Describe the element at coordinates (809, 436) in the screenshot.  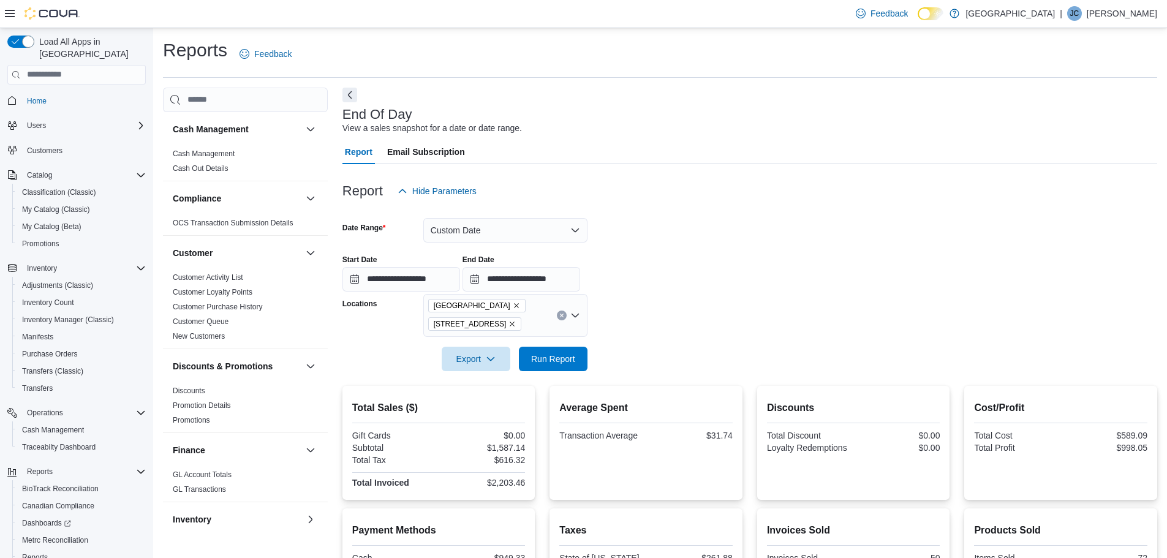
I see `div: Total Discount` at that location.